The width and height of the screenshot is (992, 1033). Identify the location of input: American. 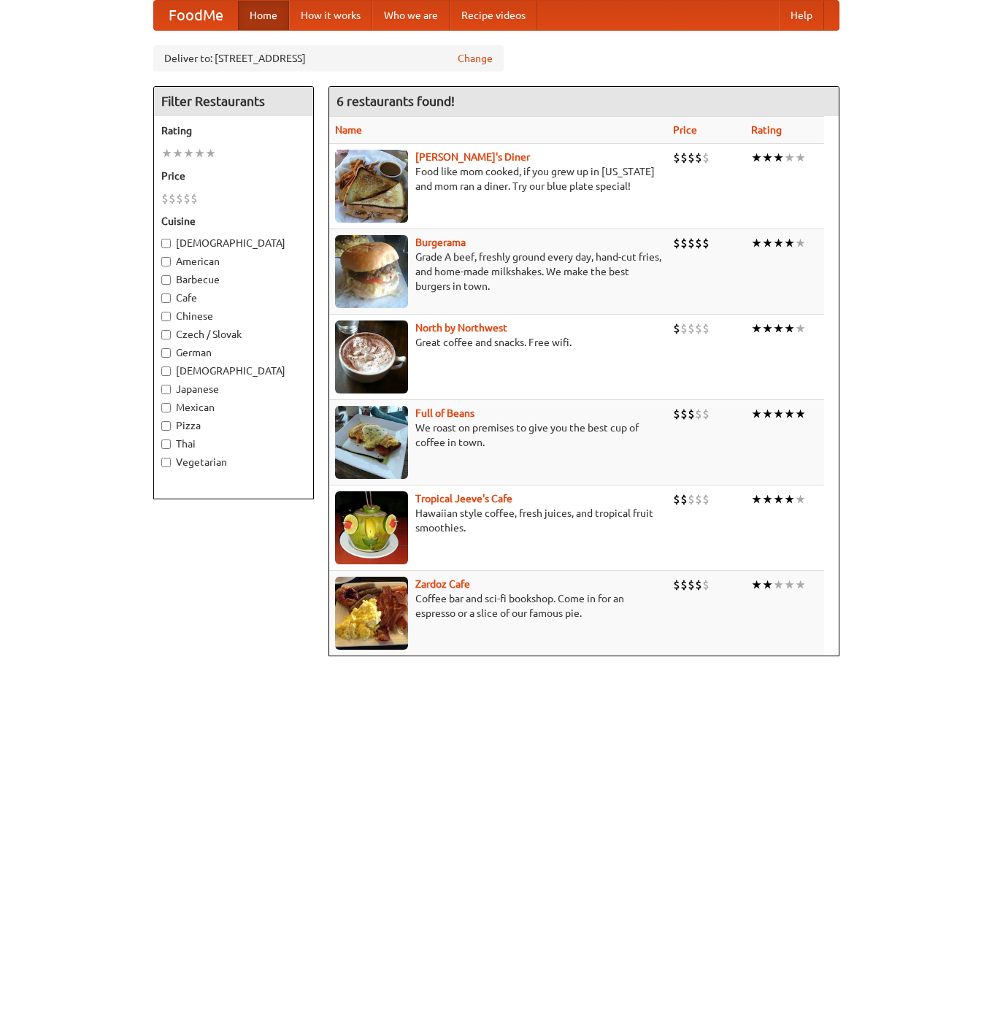
(166, 261).